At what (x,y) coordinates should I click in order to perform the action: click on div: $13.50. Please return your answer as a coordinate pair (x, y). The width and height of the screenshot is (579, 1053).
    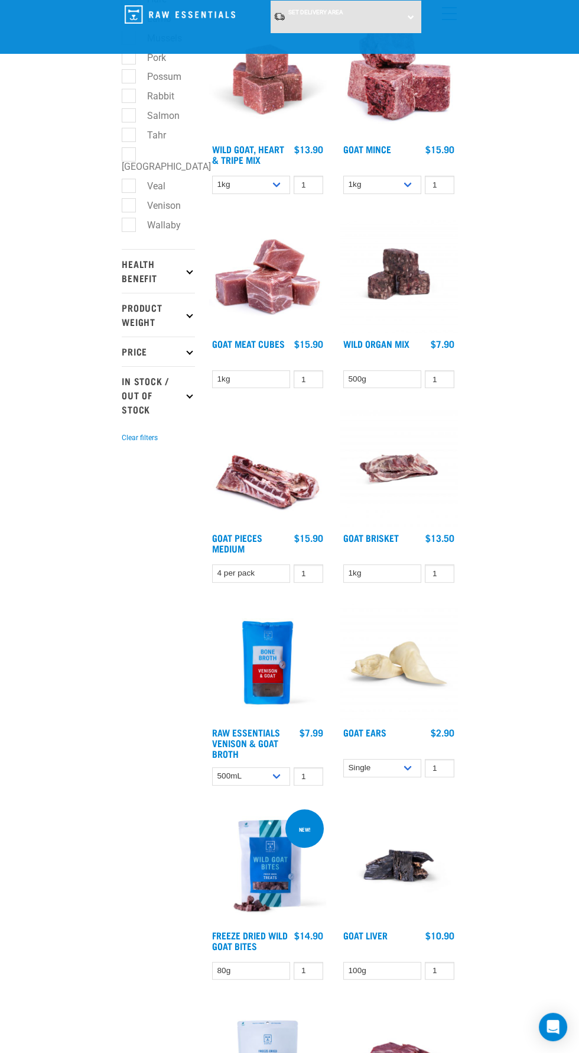
    Looking at the image, I should click on (440, 538).